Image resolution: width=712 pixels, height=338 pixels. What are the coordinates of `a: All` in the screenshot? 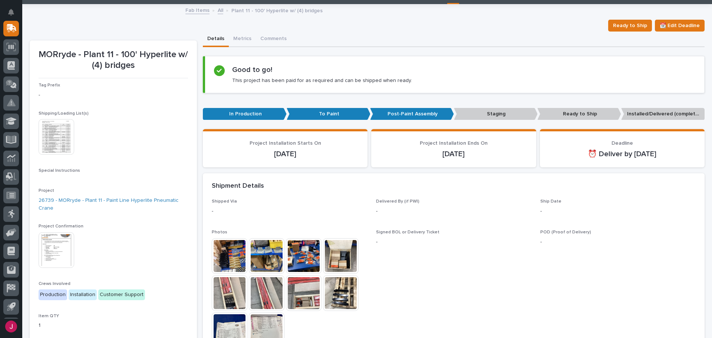 It's located at (220, 10).